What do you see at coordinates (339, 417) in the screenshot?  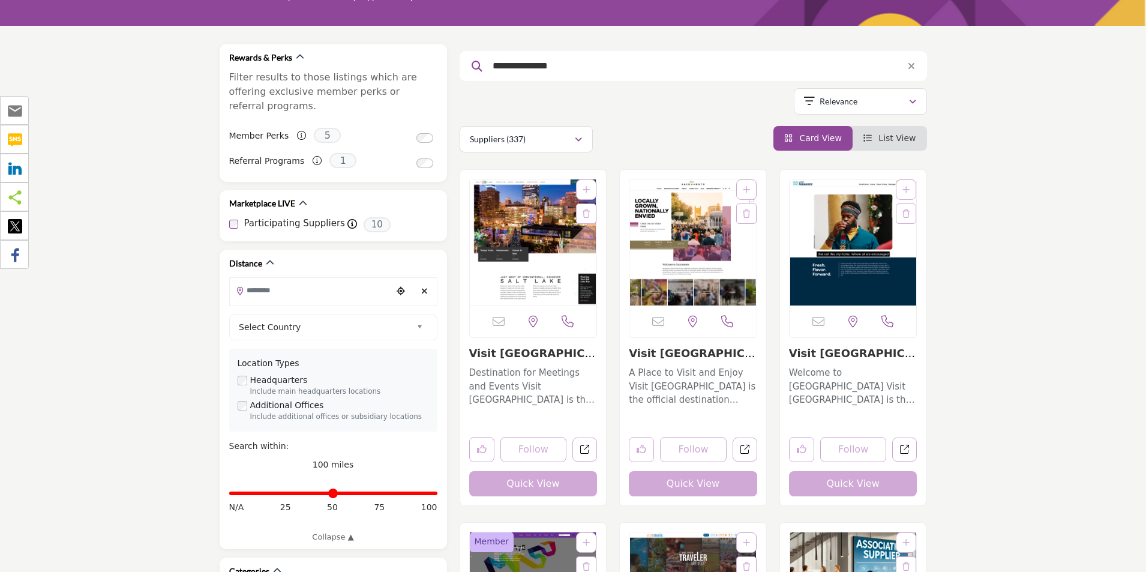 I see `div: Include additional offices or subsidiary locations` at bounding box center [339, 417].